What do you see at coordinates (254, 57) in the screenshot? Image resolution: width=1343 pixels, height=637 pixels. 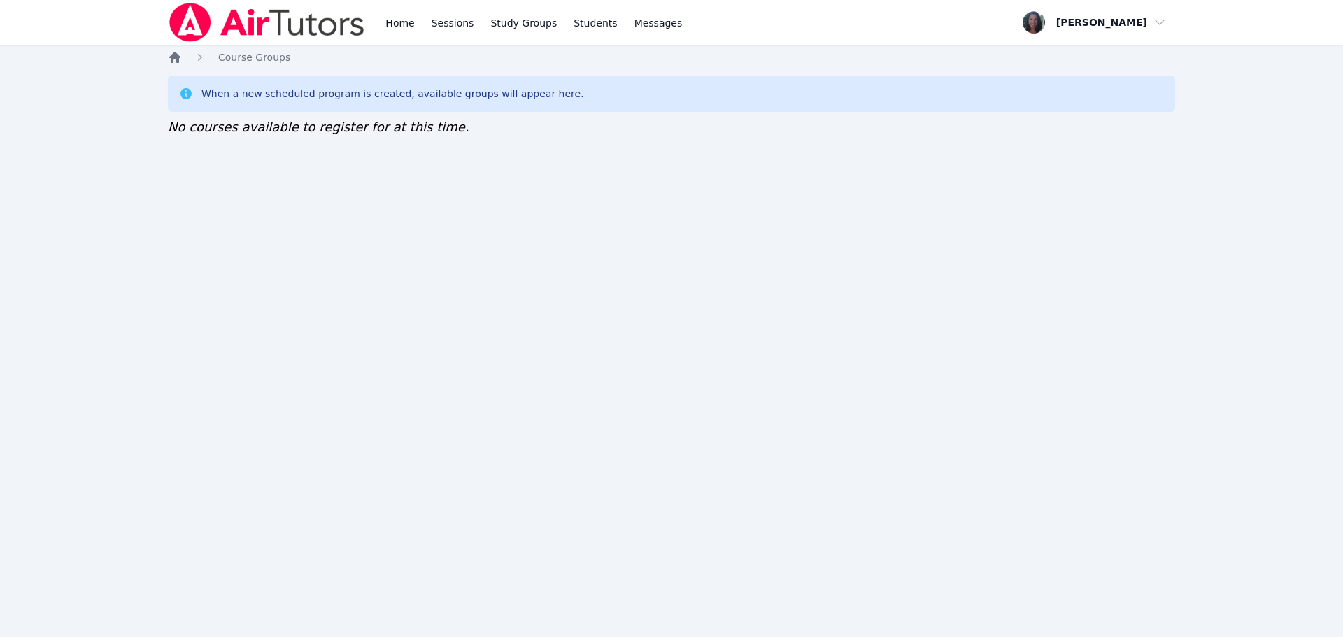 I see `a: Course Groups` at bounding box center [254, 57].